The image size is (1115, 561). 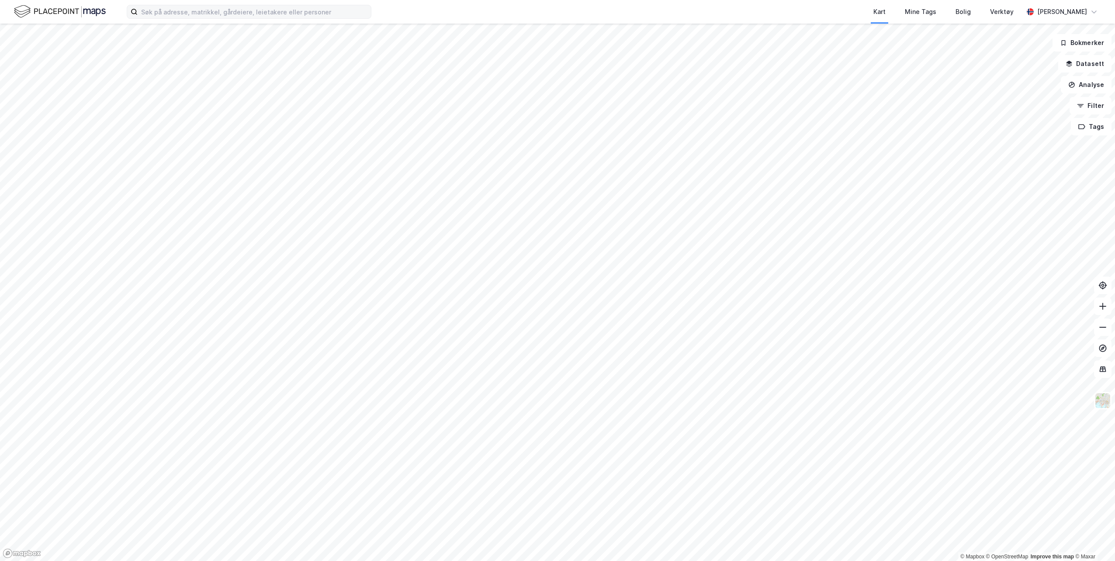 What do you see at coordinates (1093, 540) in the screenshot?
I see `div: Chat Widget` at bounding box center [1093, 540].